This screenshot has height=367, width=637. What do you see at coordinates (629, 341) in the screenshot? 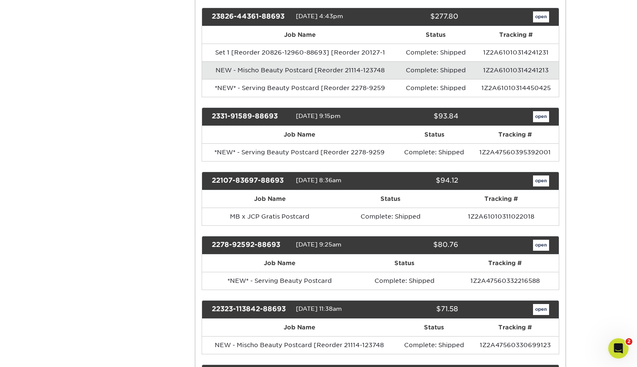
I see `span: 2` at bounding box center [629, 341].